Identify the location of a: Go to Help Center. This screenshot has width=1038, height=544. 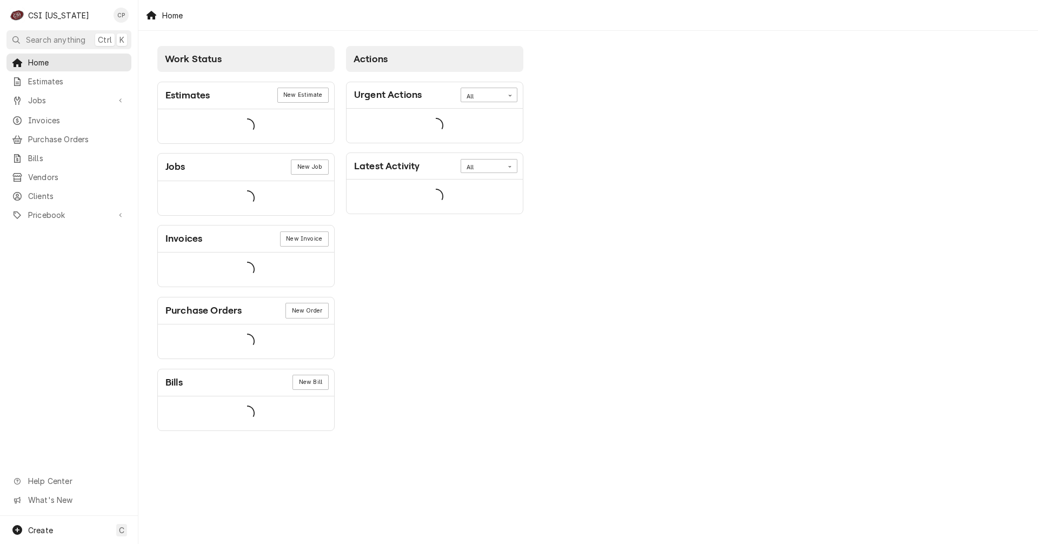
(69, 481).